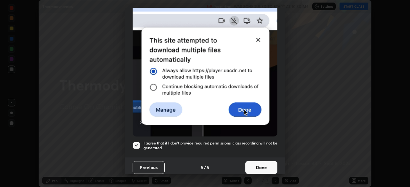 Image resolution: width=410 pixels, height=187 pixels. I want to click on button: Previous, so click(149, 168).